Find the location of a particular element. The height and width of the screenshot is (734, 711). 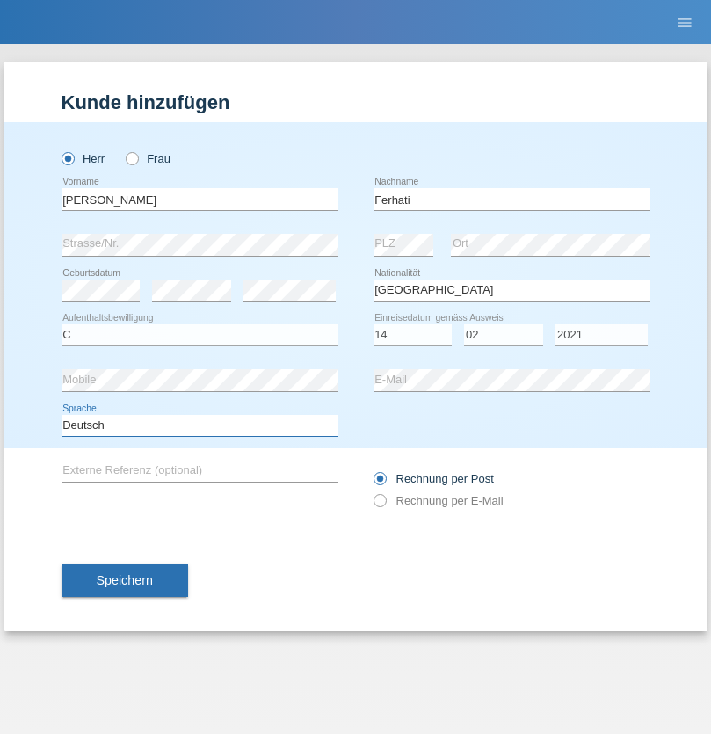

label: Rechnung per Post is located at coordinates (433, 478).